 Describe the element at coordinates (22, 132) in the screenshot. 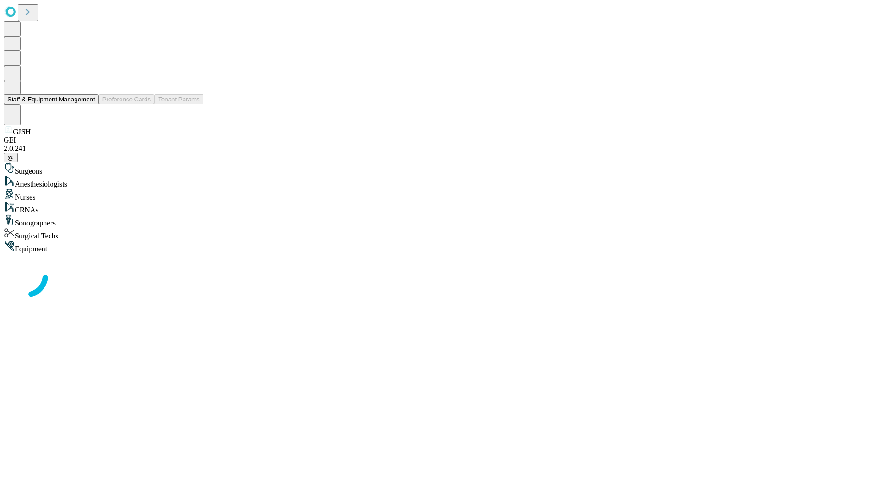

I see `span: GJSH` at that location.